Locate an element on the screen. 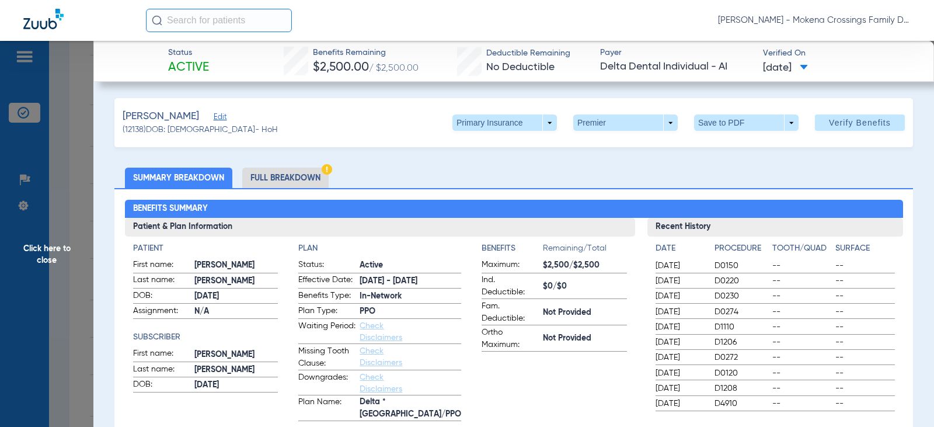  span: Plan Type: is located at coordinates (327, 312).